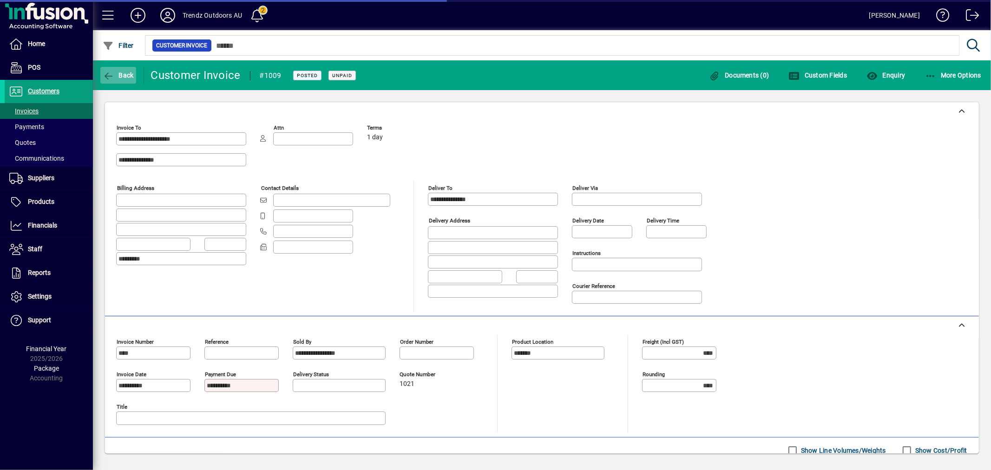 This screenshot has width=991, height=470. Describe the element at coordinates (307, 75) in the screenshot. I see `span: Posted` at that location.